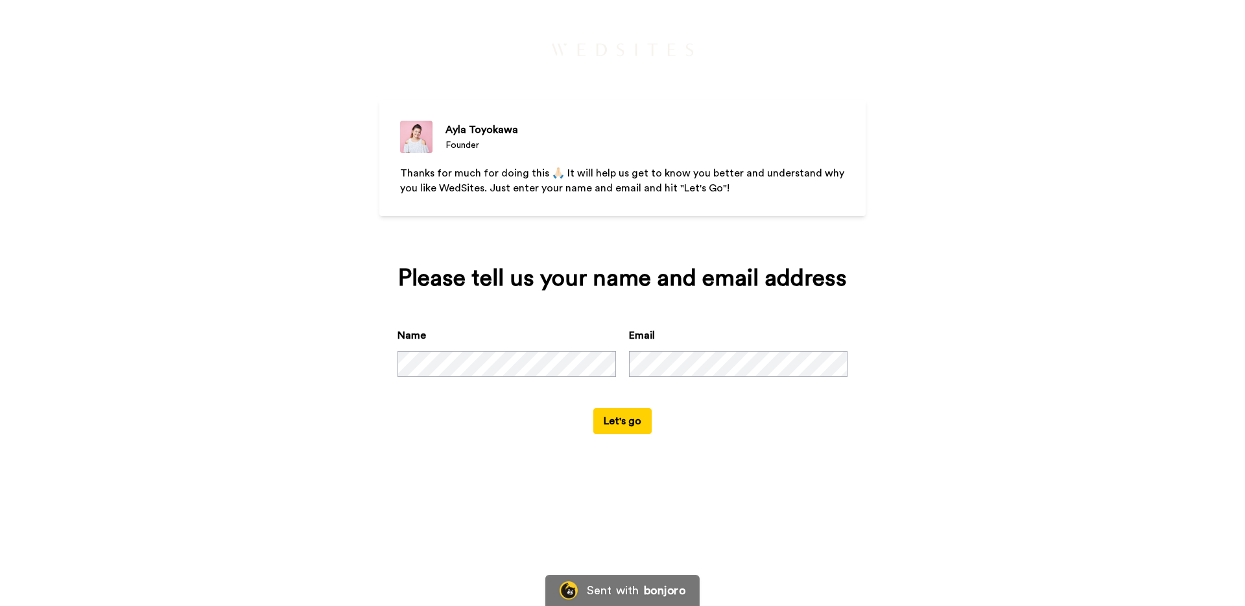  Describe the element at coordinates (613, 590) in the screenshot. I see `div: Sent with` at that location.